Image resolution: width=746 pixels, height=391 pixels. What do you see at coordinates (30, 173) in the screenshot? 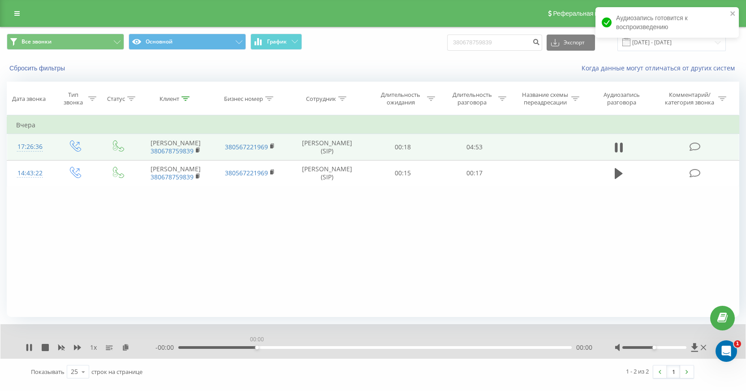
I see `div: 14:43:22` at bounding box center [30, 173].